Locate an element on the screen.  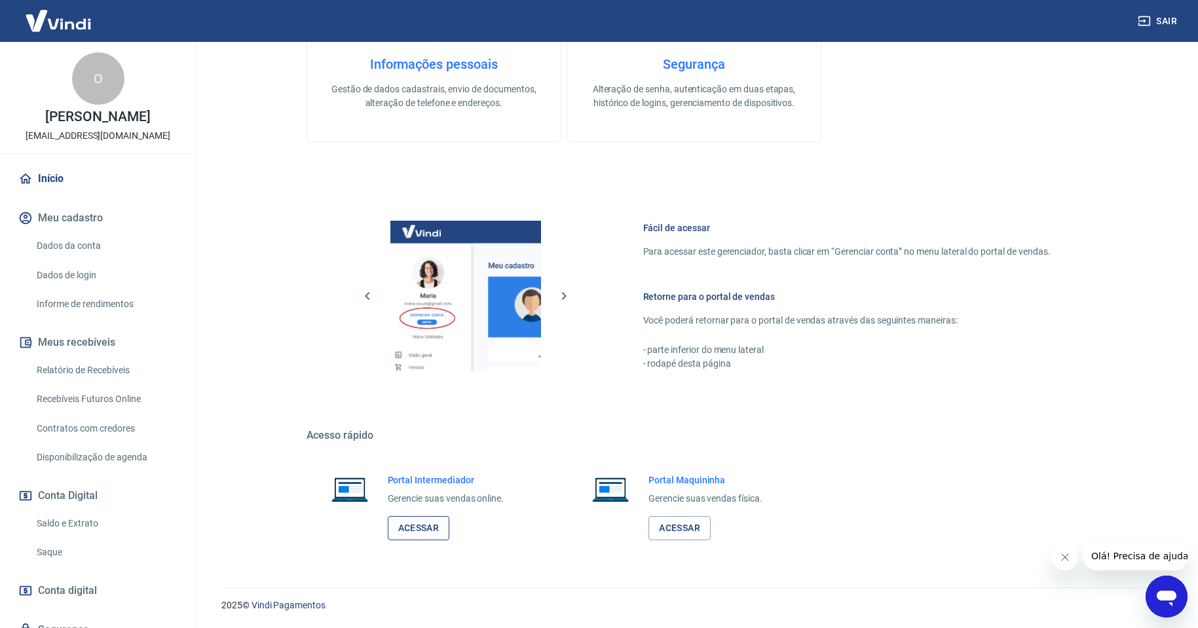
img: Vindi is located at coordinates (58, 20).